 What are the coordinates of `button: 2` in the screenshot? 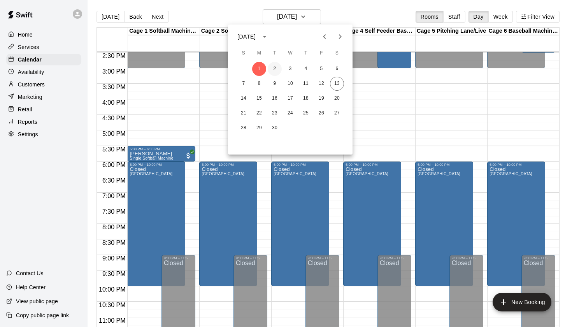 It's located at (274, 69).